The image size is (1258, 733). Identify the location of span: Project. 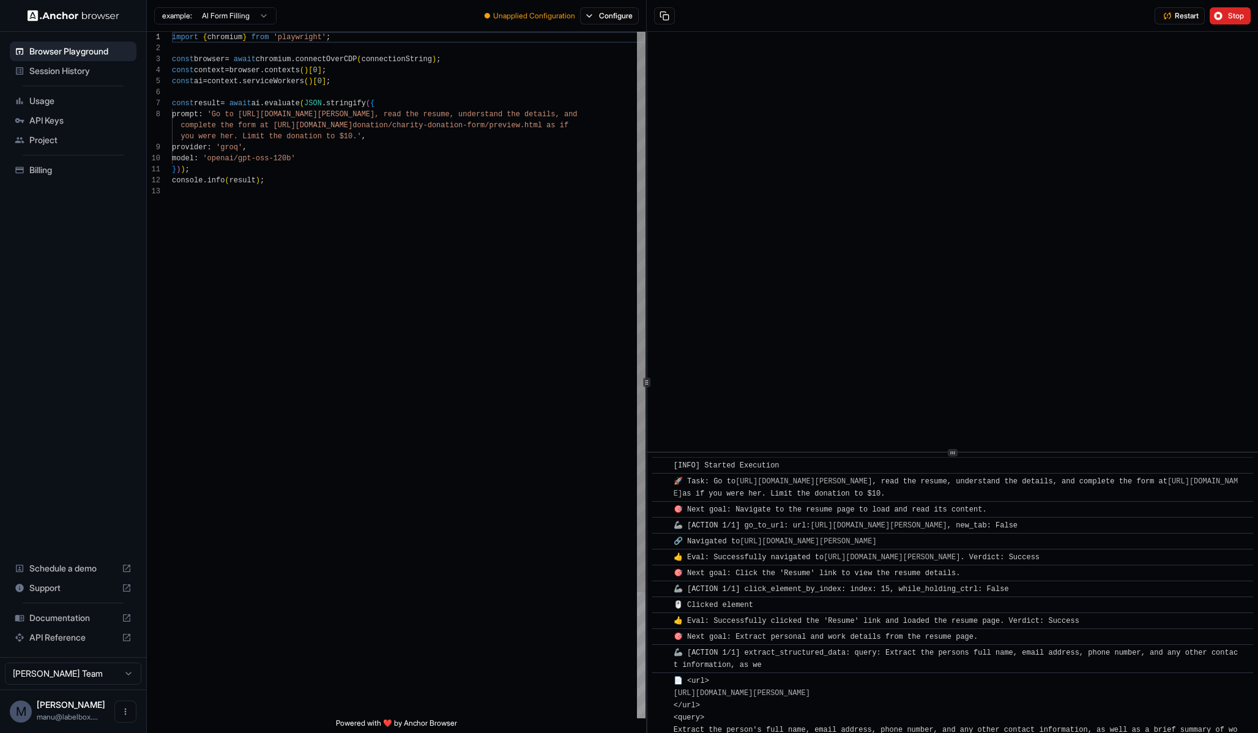
(80, 140).